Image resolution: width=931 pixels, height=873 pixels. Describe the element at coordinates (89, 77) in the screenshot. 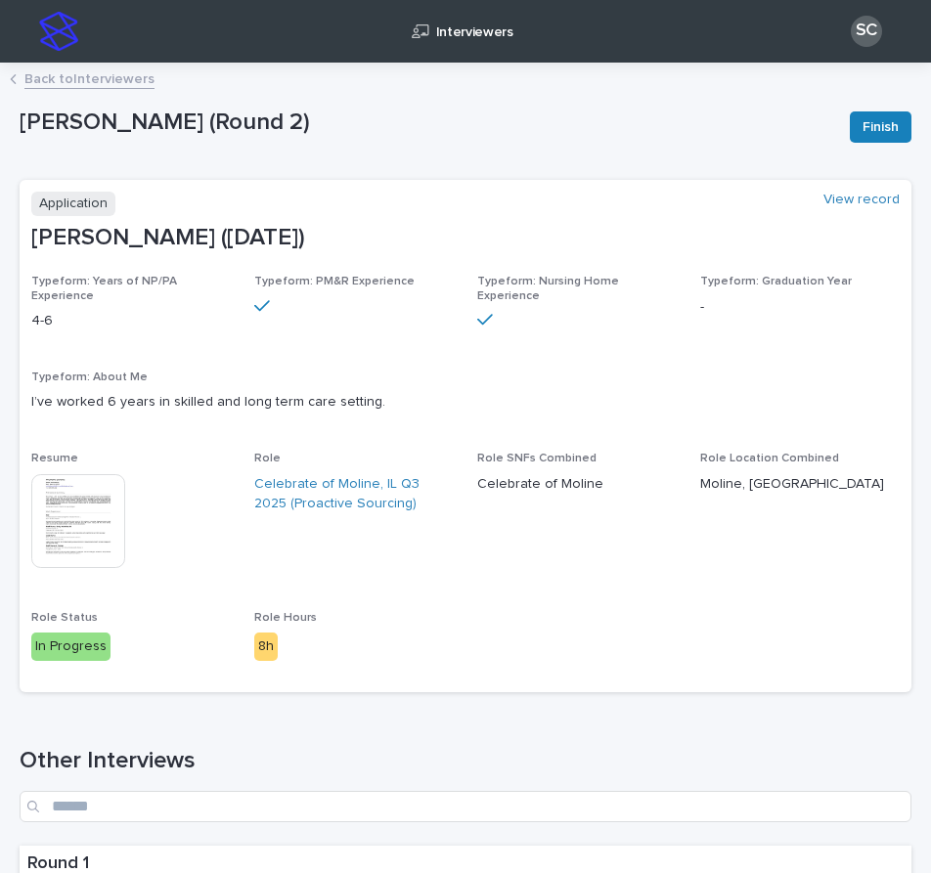

I see `a: Back toInterviewers` at that location.